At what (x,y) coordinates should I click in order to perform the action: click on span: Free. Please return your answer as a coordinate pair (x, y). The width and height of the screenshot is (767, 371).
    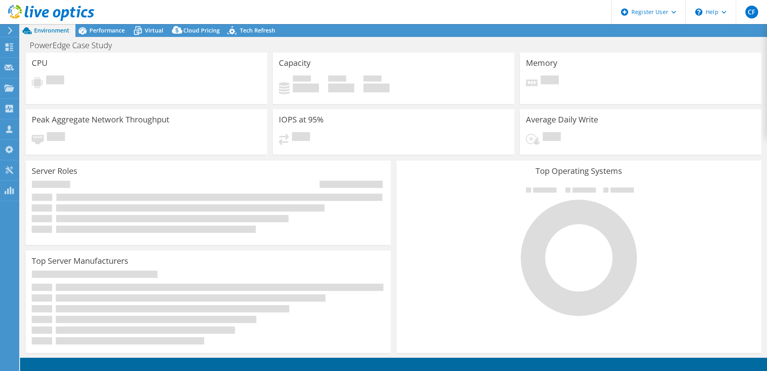
    Looking at the image, I should click on (337, 79).